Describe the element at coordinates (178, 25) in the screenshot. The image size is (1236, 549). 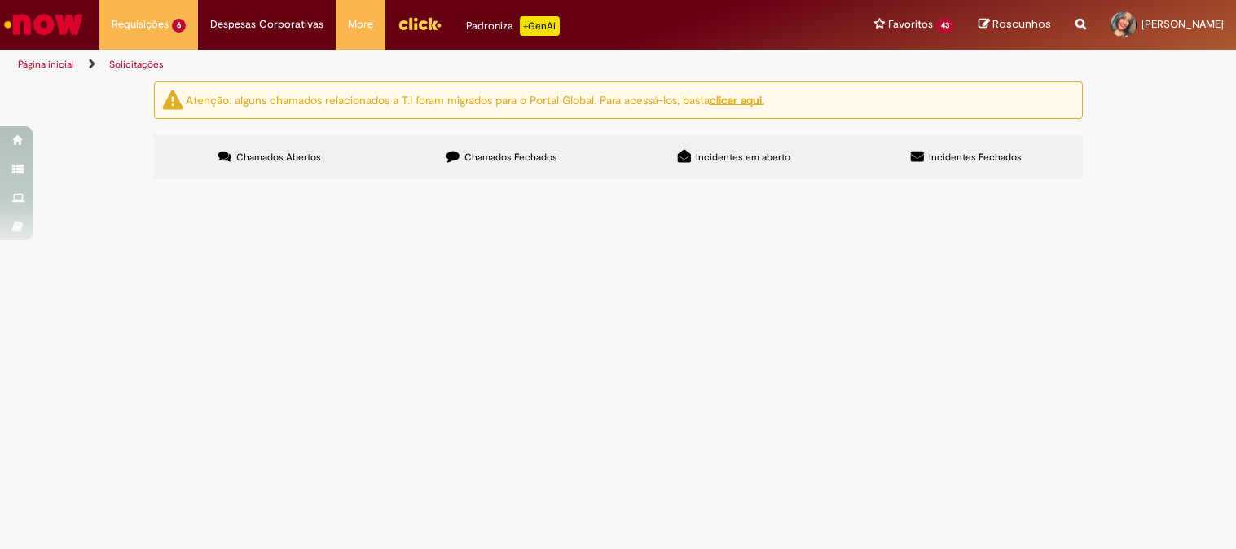
I see `span: 6` at that location.